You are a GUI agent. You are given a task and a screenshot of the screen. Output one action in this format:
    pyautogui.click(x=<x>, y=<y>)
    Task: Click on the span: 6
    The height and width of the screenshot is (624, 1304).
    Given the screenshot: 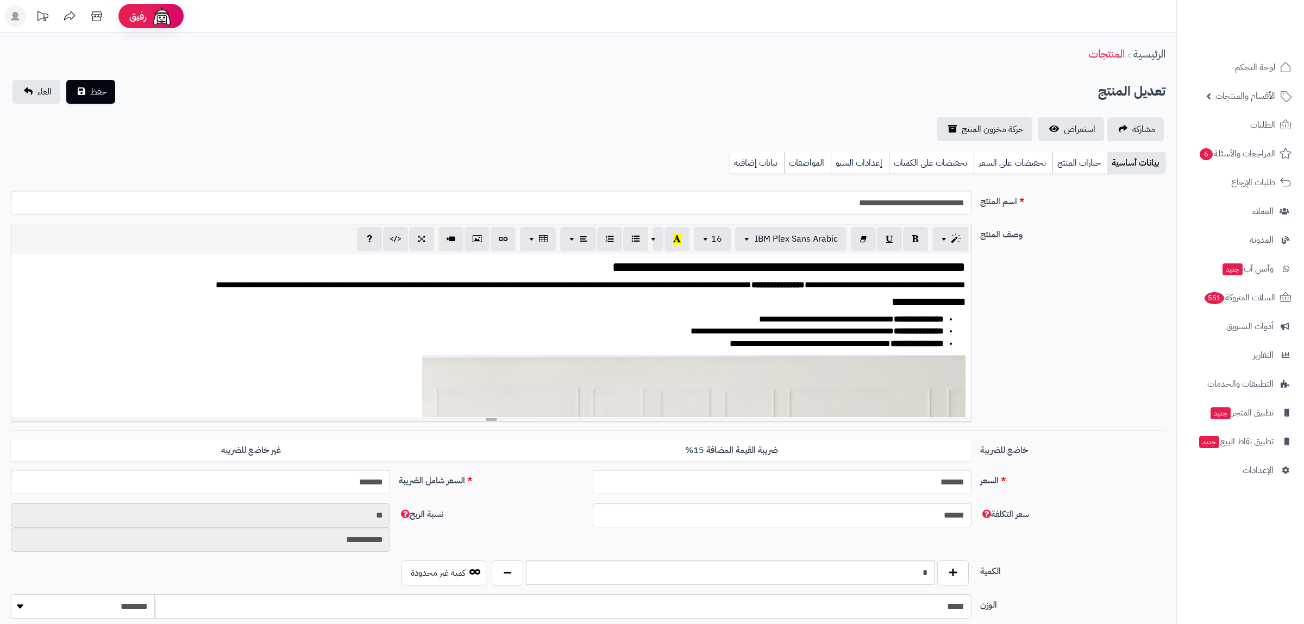 What is the action you would take?
    pyautogui.click(x=1206, y=154)
    